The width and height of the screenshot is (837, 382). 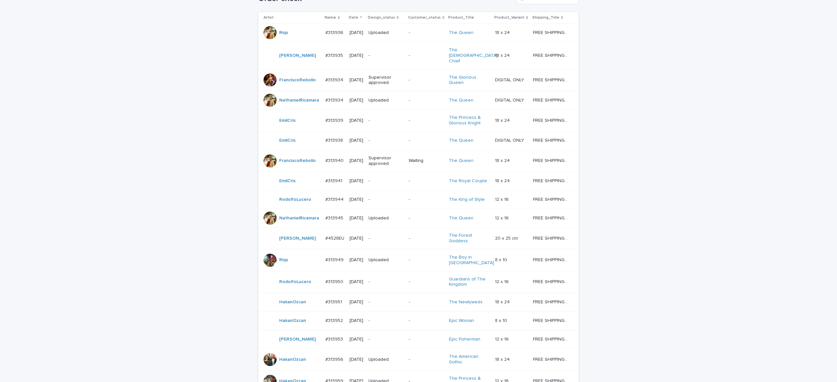 I want to click on p: #313940, so click(x=335, y=160).